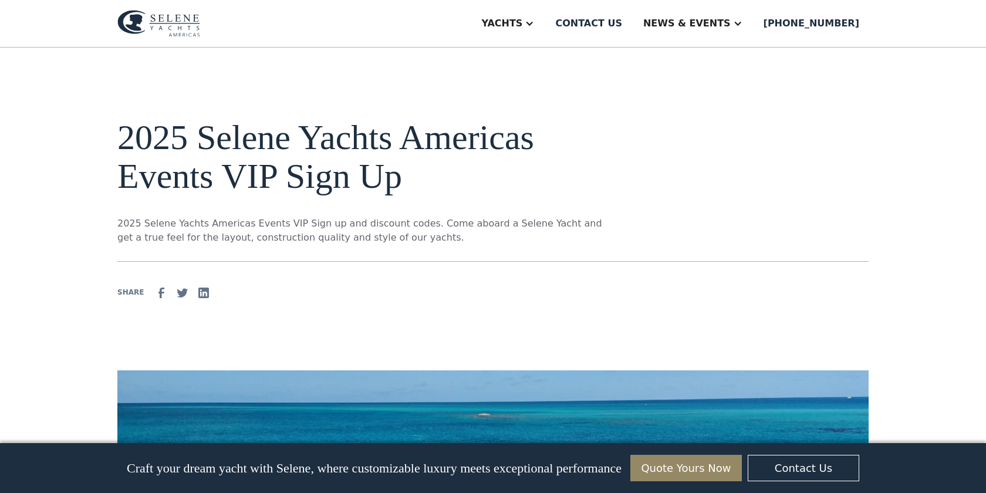  Describe the element at coordinates (686, 468) in the screenshot. I see `a: Quote Yours Now` at that location.